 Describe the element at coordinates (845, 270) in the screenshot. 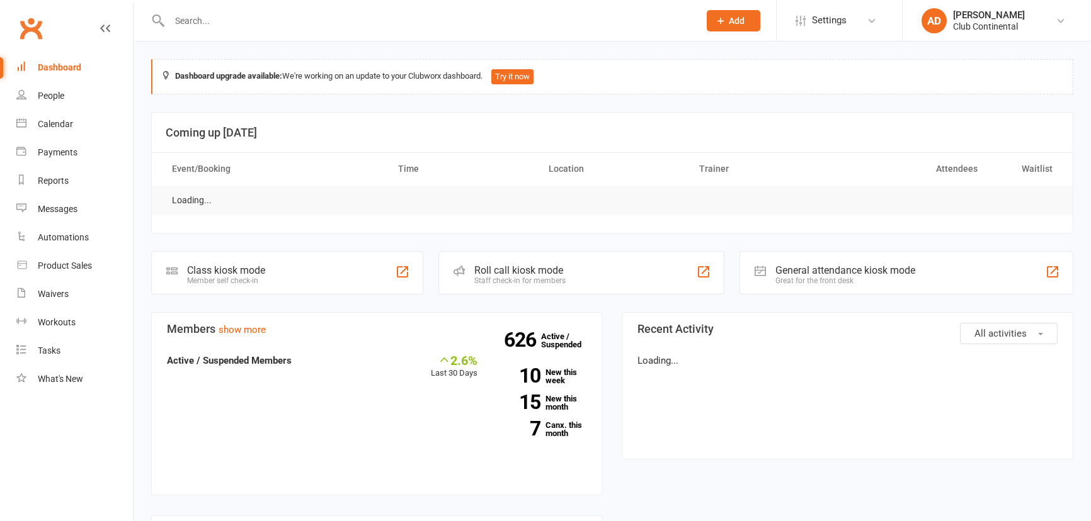

I see `div: General attendance kiosk mode` at that location.